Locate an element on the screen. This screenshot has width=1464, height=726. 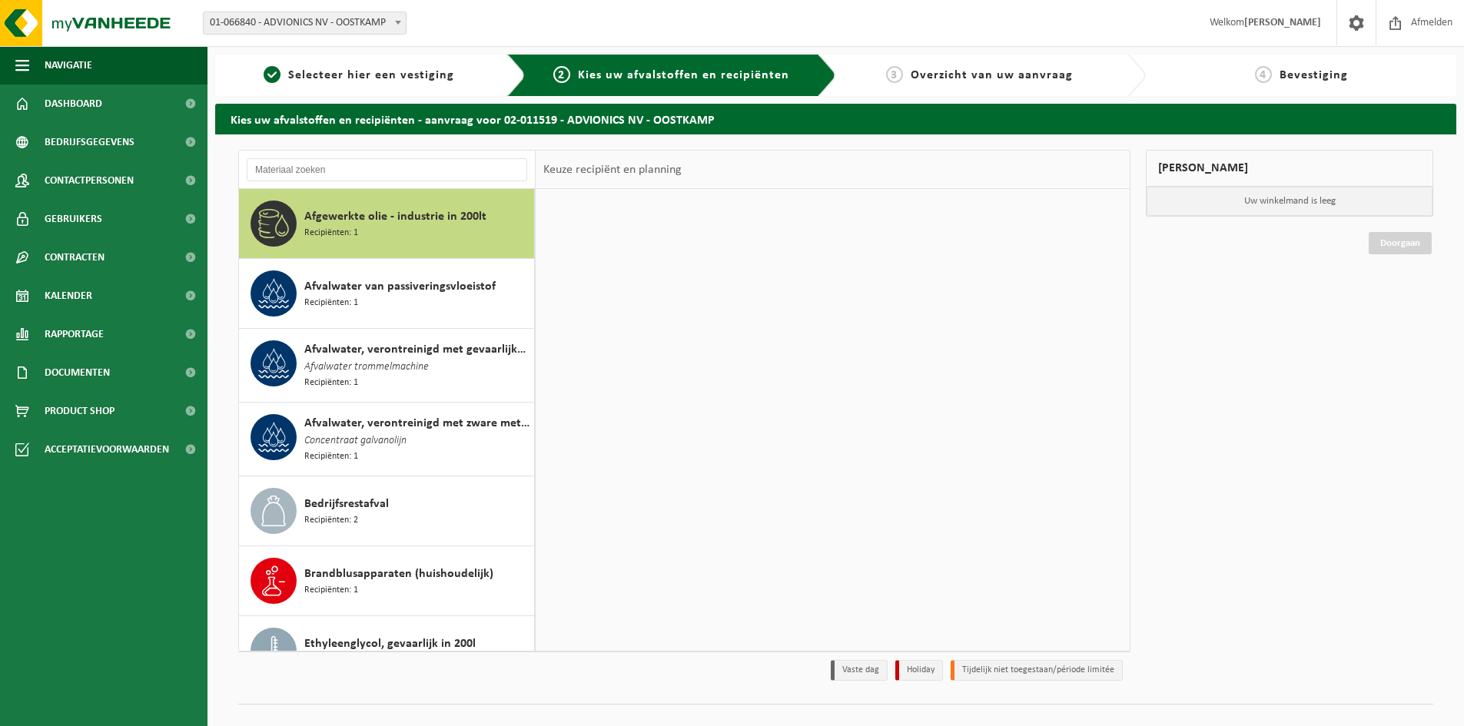
span: Overzicht van uw aanvraag is located at coordinates (991, 75).